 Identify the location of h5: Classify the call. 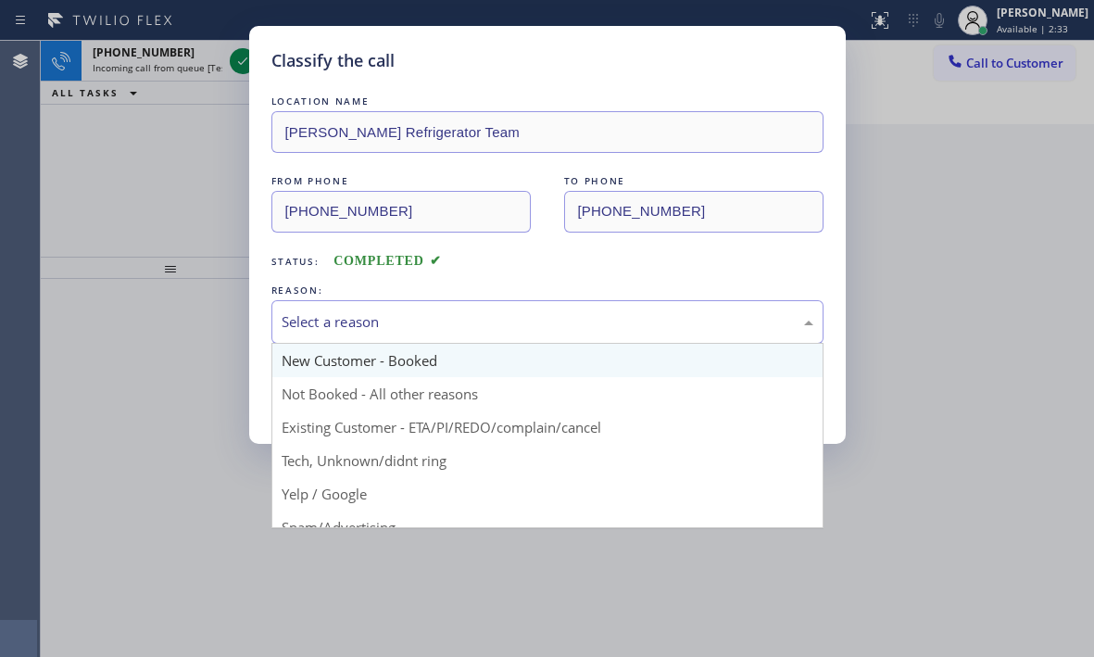
(333, 60).